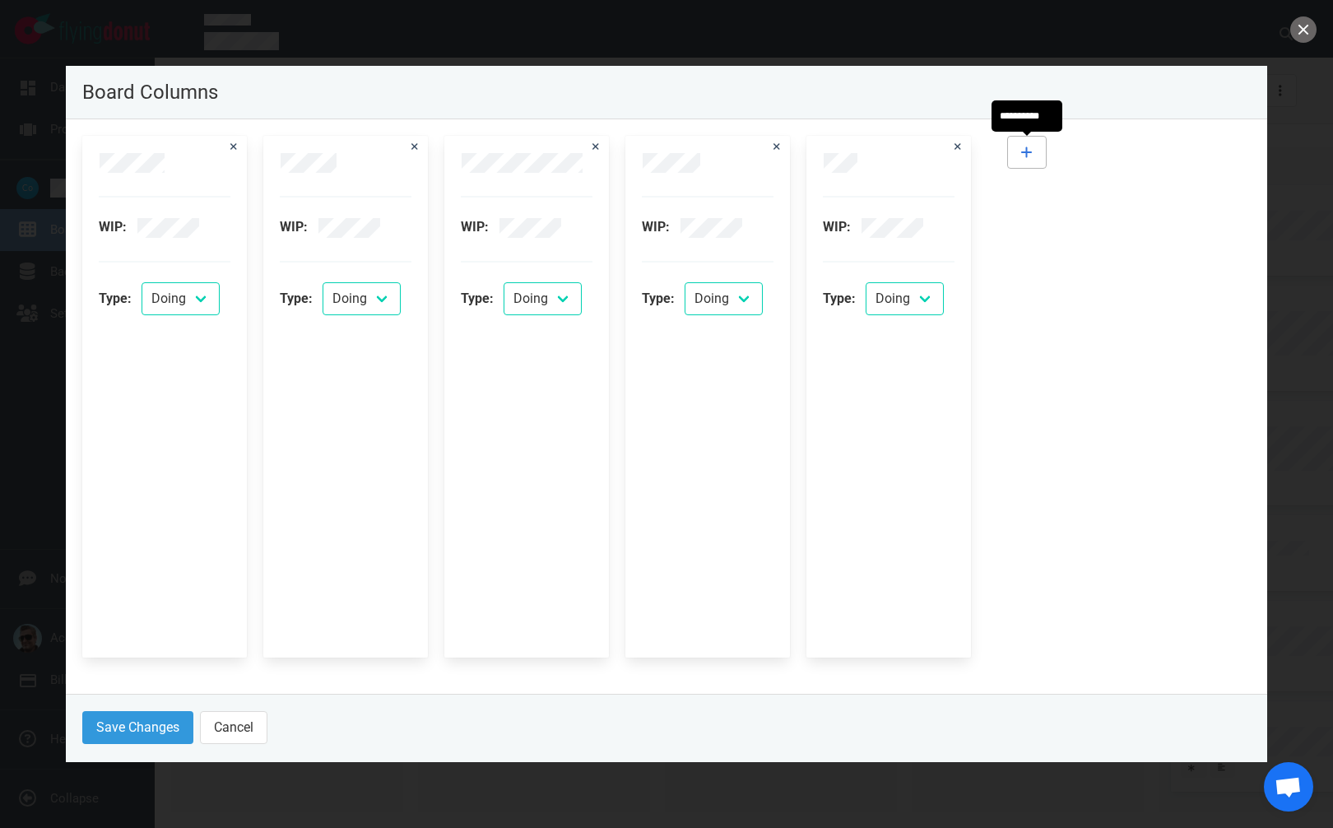 The width and height of the screenshot is (1333, 828). Describe the element at coordinates (1304, 30) in the screenshot. I see `button: close` at that location.